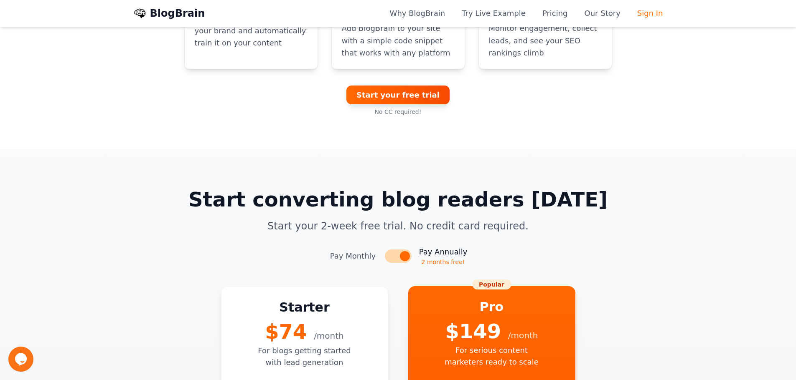  What do you see at coordinates (650, 13) in the screenshot?
I see `a: Sign In` at bounding box center [650, 13].